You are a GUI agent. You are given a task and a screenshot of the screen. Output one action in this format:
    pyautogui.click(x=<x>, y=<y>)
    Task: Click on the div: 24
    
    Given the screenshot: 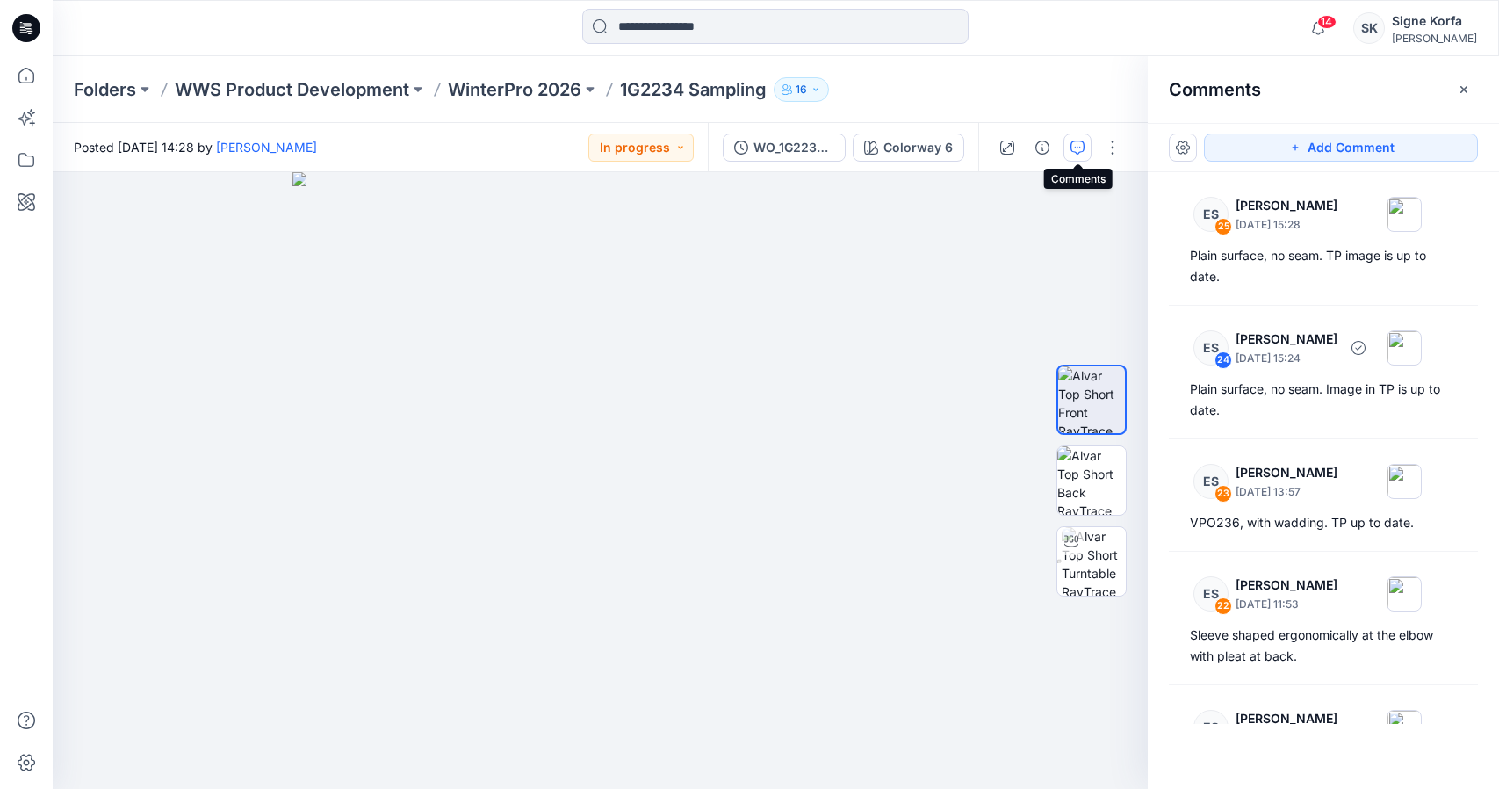 What is the action you would take?
    pyautogui.click(x=1223, y=360)
    